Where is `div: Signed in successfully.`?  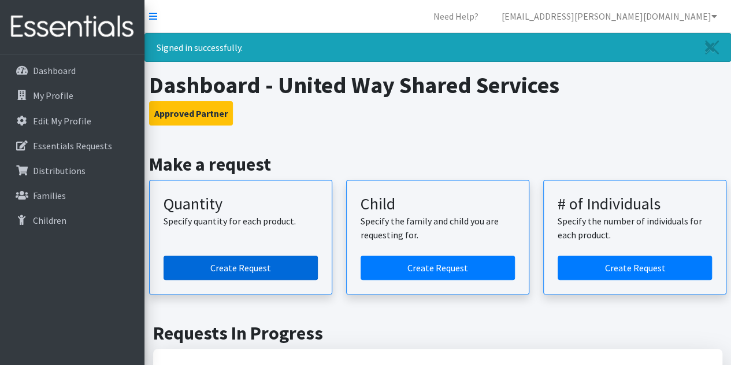
div: Signed in successfully. is located at coordinates (438, 47).